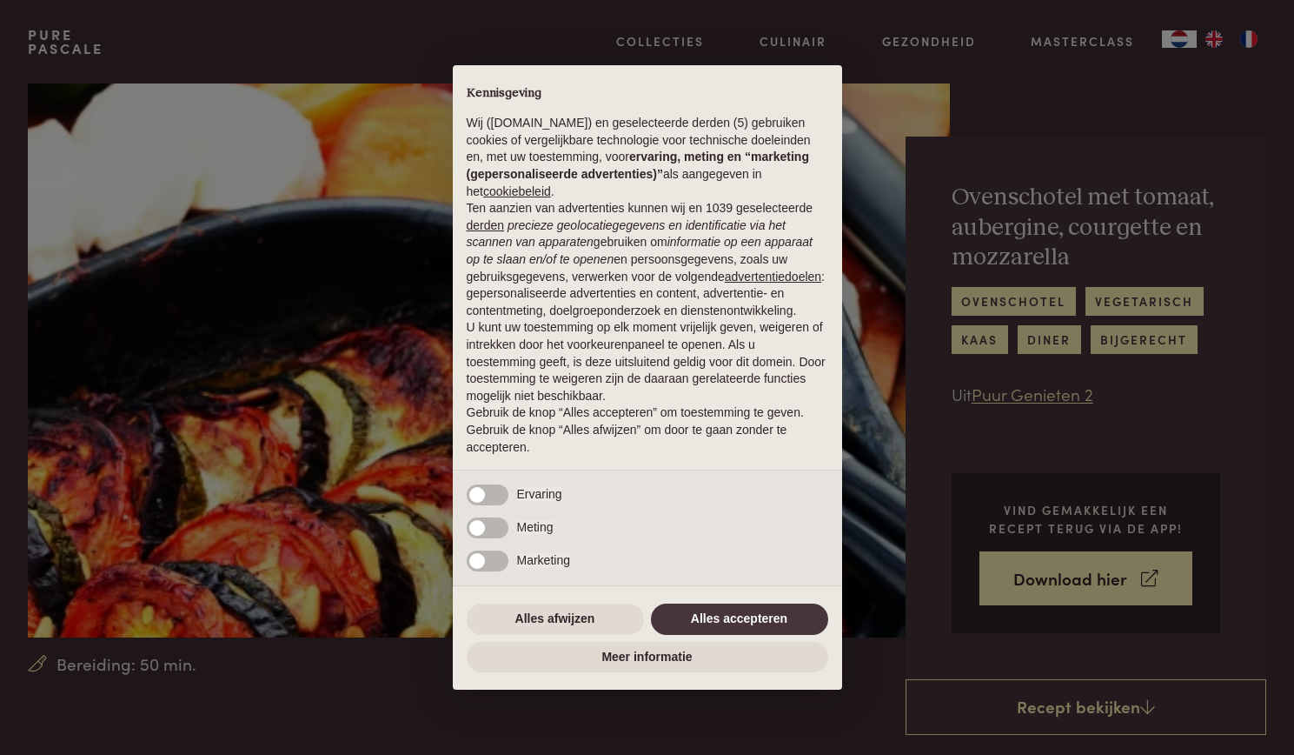 Image resolution: width=1294 pixels, height=755 pixels. What do you see at coordinates (648, 94) in the screenshot?
I see `h2: Kennisgeving` at bounding box center [648, 94].